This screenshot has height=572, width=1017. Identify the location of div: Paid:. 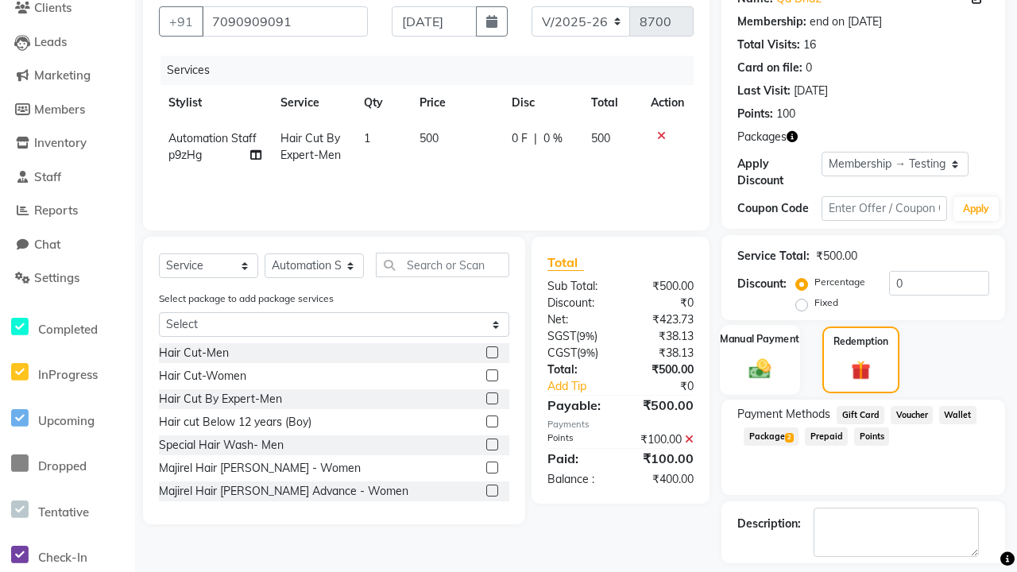
(578, 459).